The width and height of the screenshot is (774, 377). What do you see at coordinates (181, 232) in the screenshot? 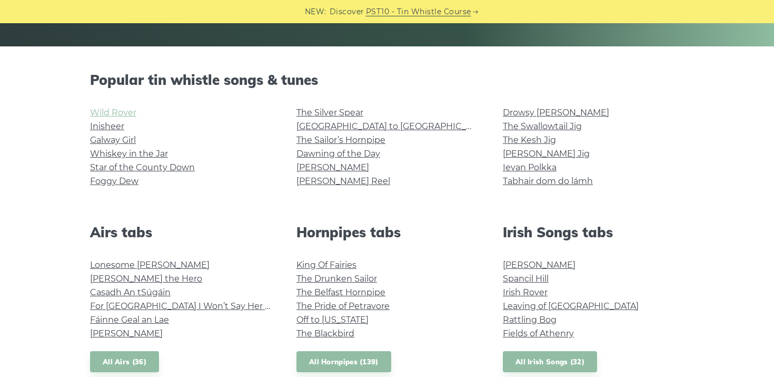
I see `h2: Airs tabs` at bounding box center [181, 232].